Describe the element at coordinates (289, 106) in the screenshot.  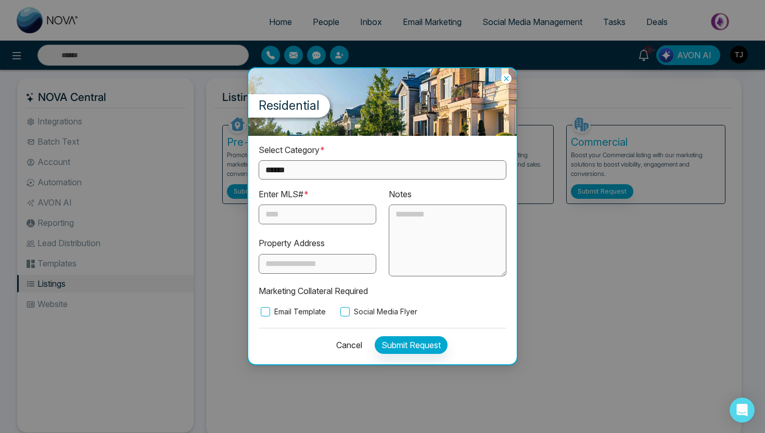
I see `label: Residential` at that location.